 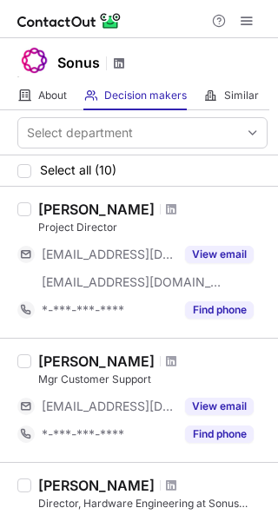 What do you see at coordinates (52, 96) in the screenshot?
I see `span: About` at bounding box center [52, 96].